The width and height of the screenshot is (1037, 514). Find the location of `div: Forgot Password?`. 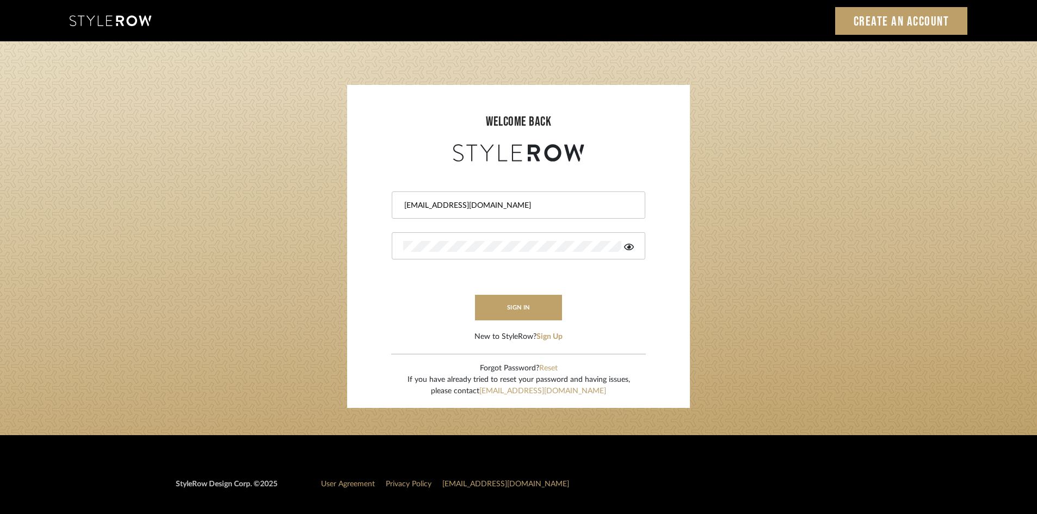

div: Forgot Password? is located at coordinates (519, 368).